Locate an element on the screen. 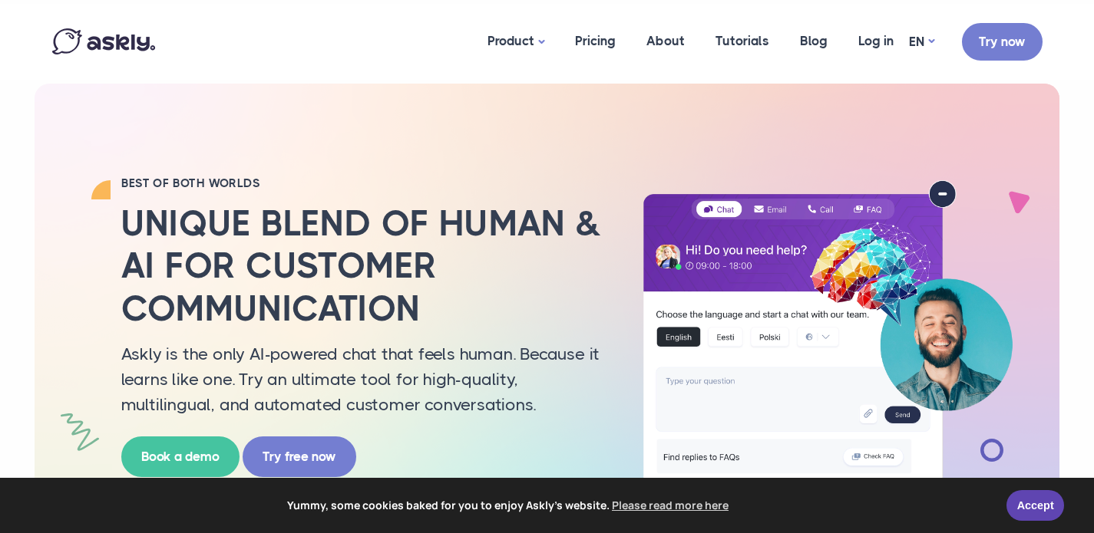  a: Product is located at coordinates (516, 41).